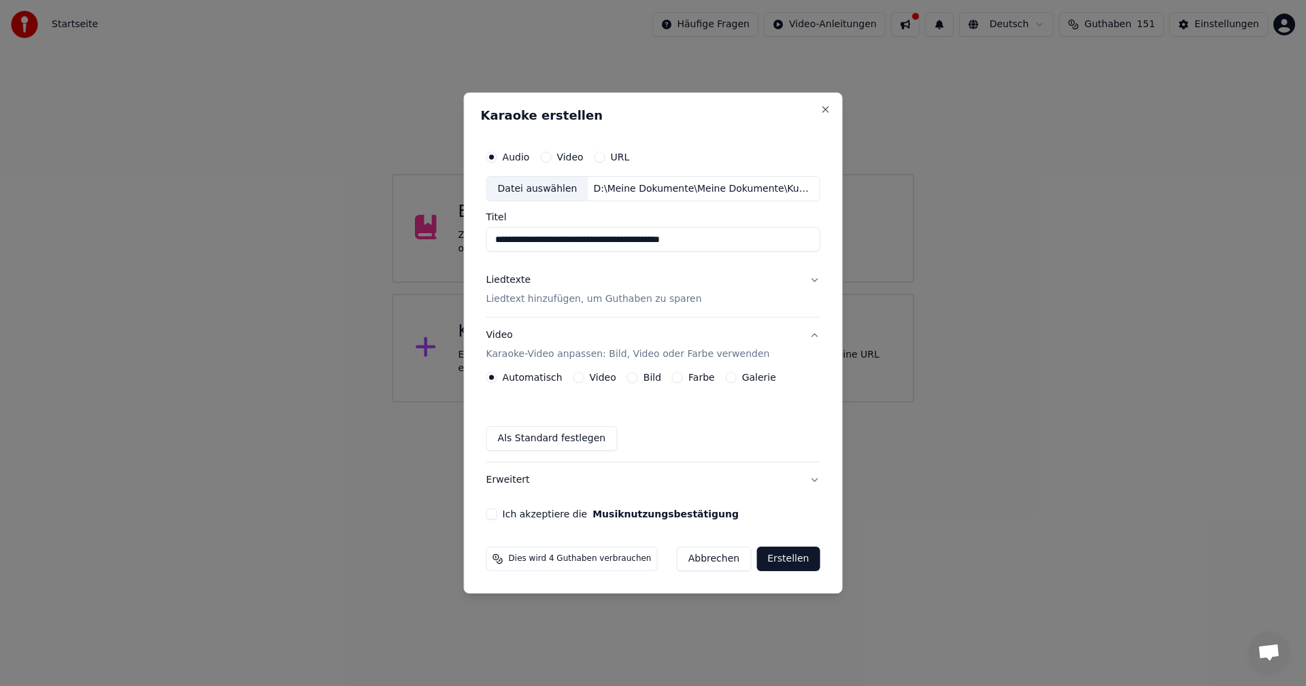  I want to click on label: Bild, so click(652, 377).